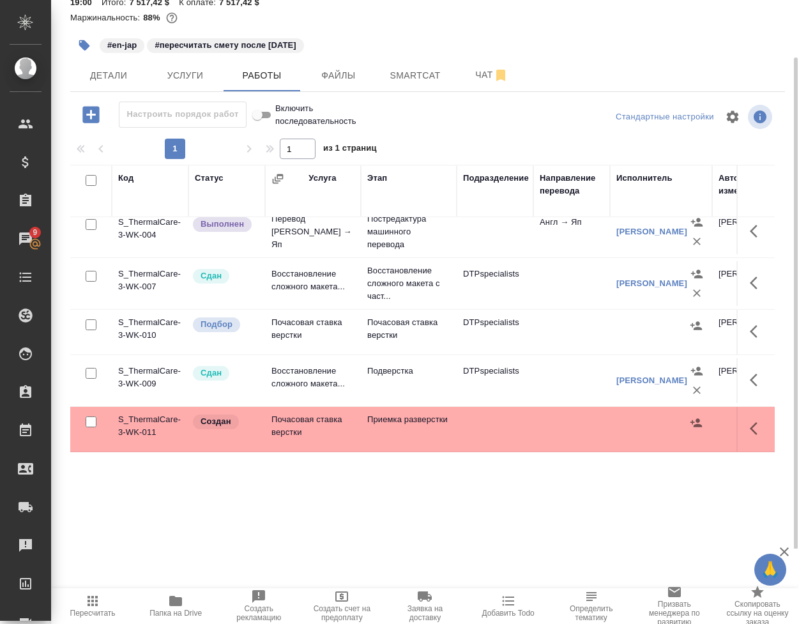 The image size is (799, 624). What do you see at coordinates (153, 17) in the screenshot?
I see `p: 88%` at bounding box center [153, 17].